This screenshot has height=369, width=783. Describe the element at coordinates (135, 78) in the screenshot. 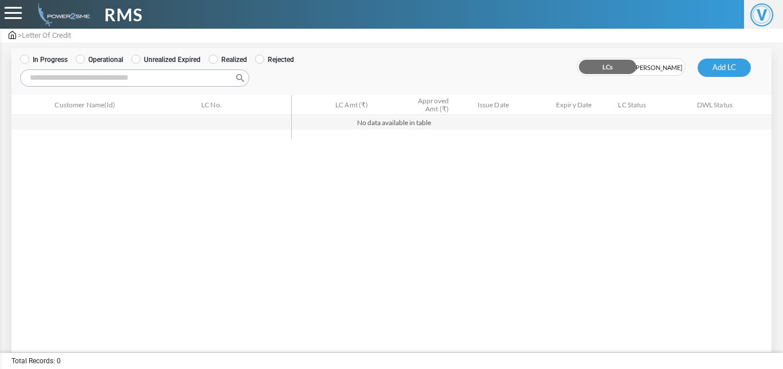

I see `label: Search:` at that location.